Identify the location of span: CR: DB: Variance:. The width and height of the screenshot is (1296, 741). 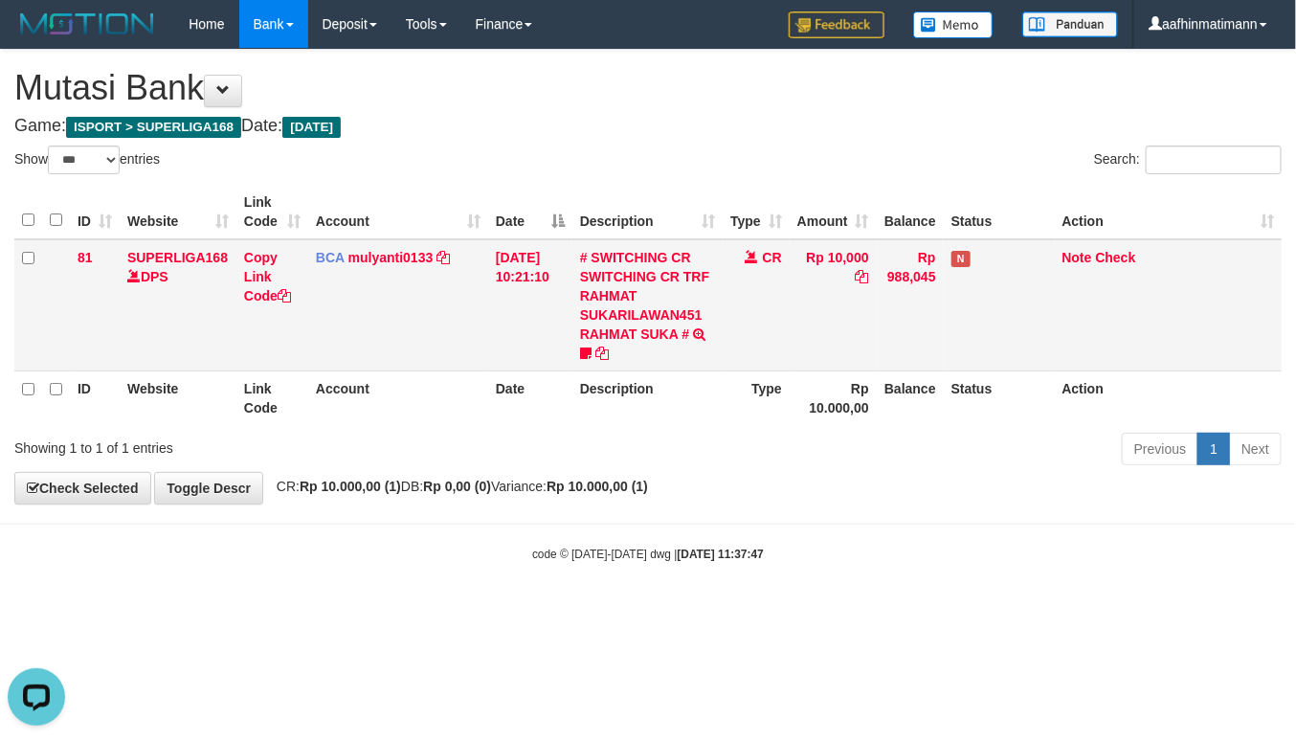
(458, 486).